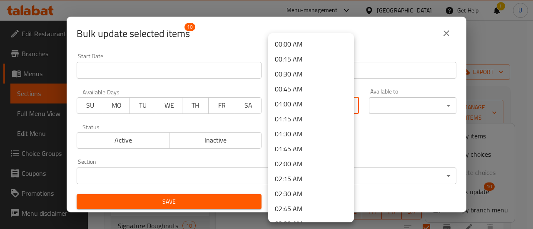 This screenshot has height=229, width=533. I want to click on li: 01:00 AM, so click(311, 104).